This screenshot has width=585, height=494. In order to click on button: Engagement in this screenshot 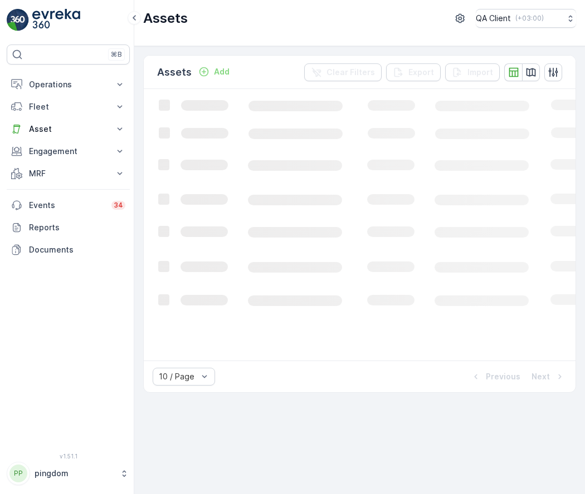, I will do `click(68, 151)`.